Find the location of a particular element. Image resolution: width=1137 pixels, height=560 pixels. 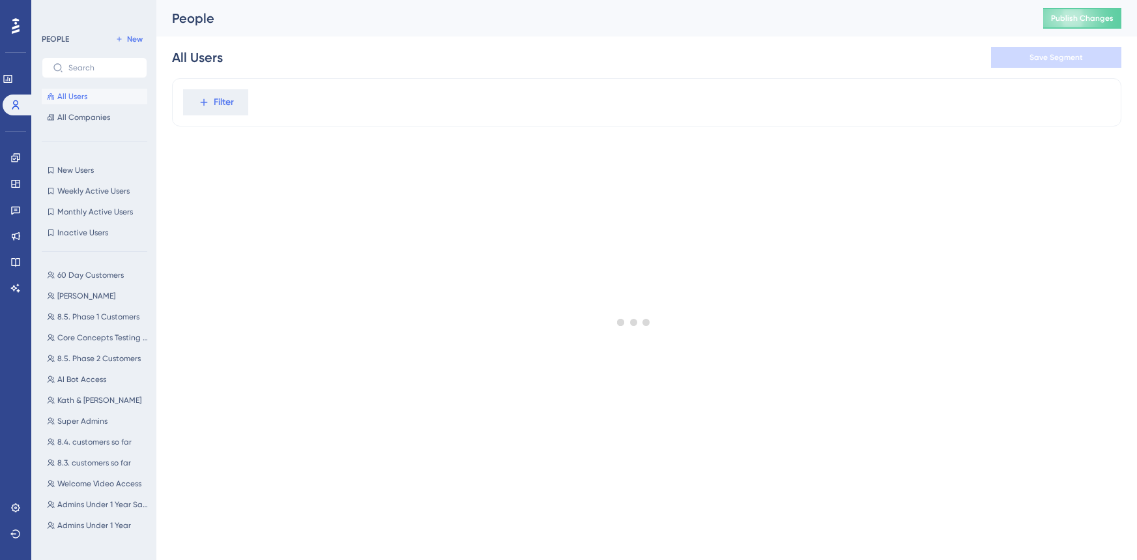

button: 8.5. Phase 2 Customers is located at coordinates (98, 358).